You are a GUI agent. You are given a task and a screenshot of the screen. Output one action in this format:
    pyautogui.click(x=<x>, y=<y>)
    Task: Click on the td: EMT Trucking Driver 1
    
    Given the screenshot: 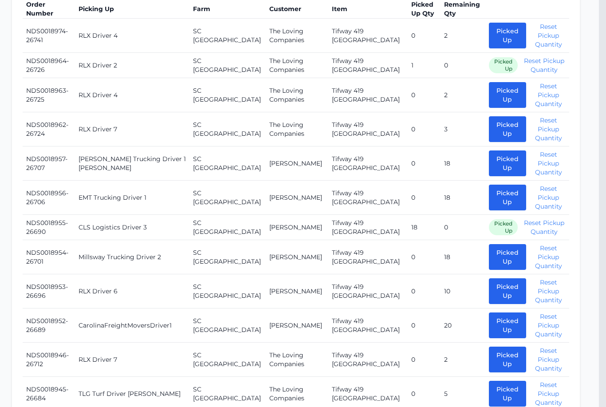 What is the action you would take?
    pyautogui.click(x=132, y=197)
    